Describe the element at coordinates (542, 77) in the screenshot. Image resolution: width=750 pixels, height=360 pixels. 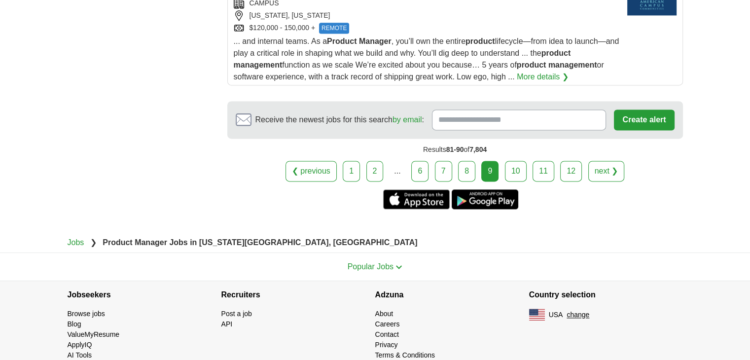
I see `a: More details ❯` at that location.